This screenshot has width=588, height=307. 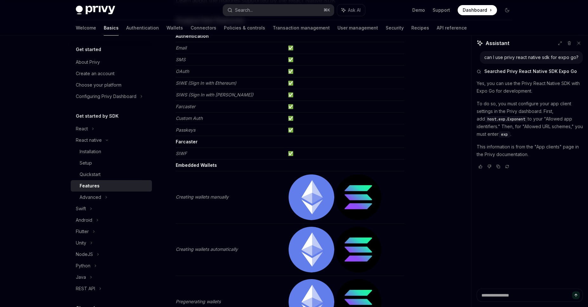 I want to click on button: Send message, so click(x=576, y=295).